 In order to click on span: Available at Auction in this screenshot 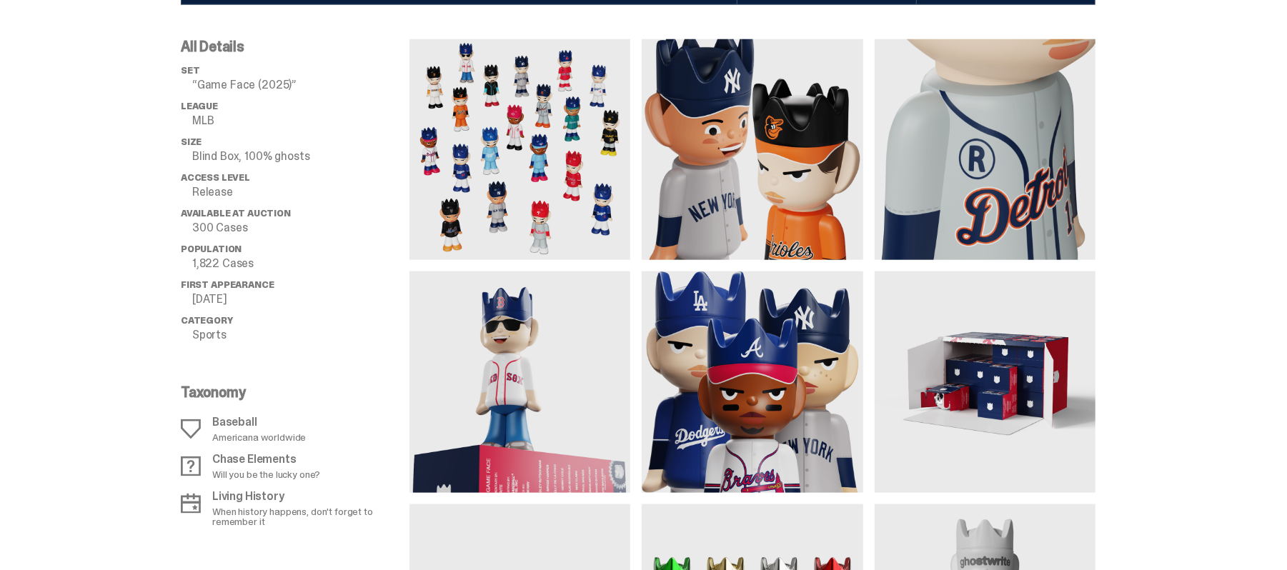, I will do `click(236, 213)`.